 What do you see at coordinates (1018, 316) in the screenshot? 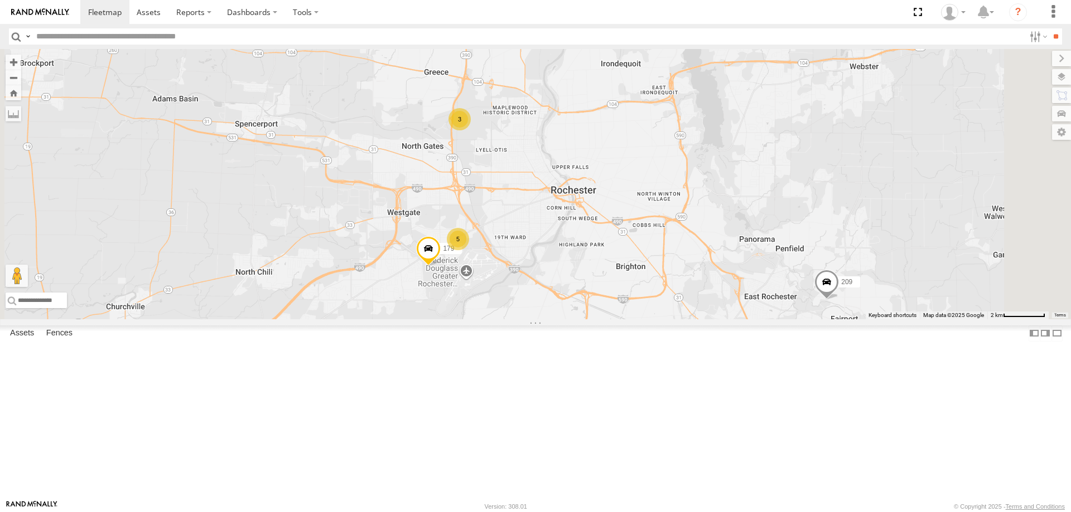
I see `button: Map Scale: 2 km per 72 pixels` at bounding box center [1018, 316].